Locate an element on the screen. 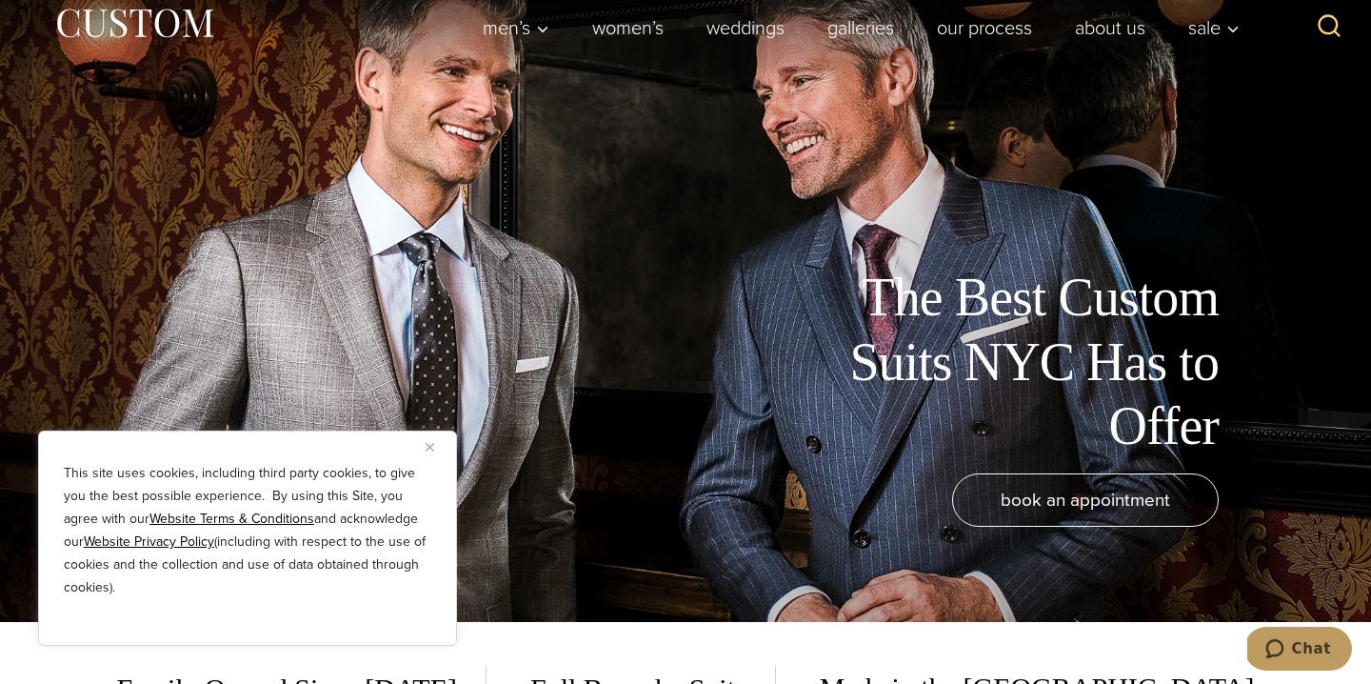  button: View Search Form is located at coordinates (1329, 28).